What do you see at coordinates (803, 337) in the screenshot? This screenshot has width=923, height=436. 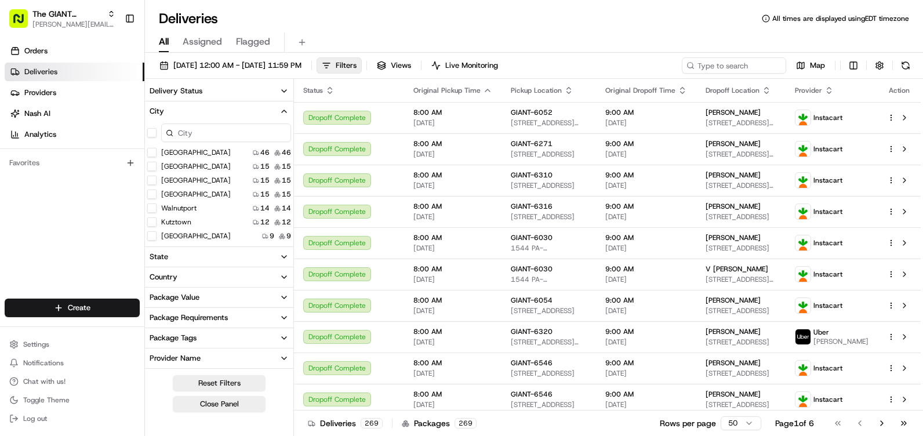 I see `img: profile_uber_ahold_partner.png` at bounding box center [803, 337].